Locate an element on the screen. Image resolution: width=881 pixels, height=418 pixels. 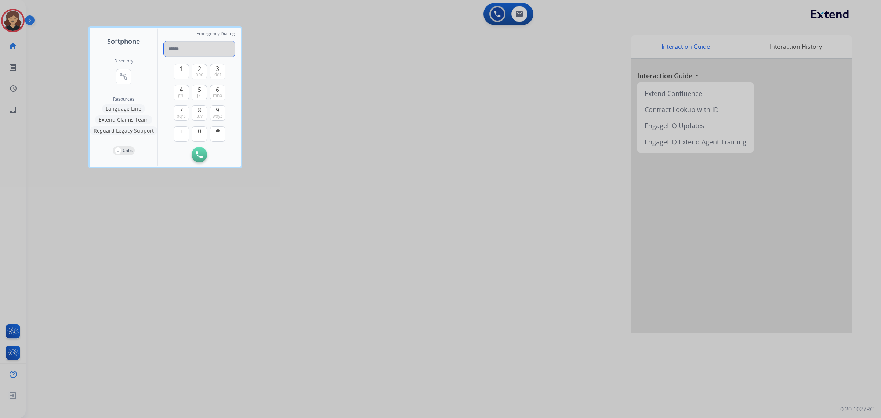
span: Softphone is located at coordinates (123, 41).